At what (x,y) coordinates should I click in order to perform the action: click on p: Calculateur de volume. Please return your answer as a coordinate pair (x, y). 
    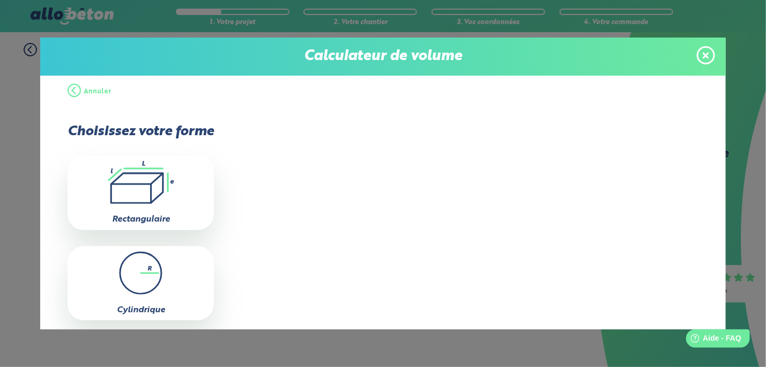
    Looking at the image, I should click on (383, 56).